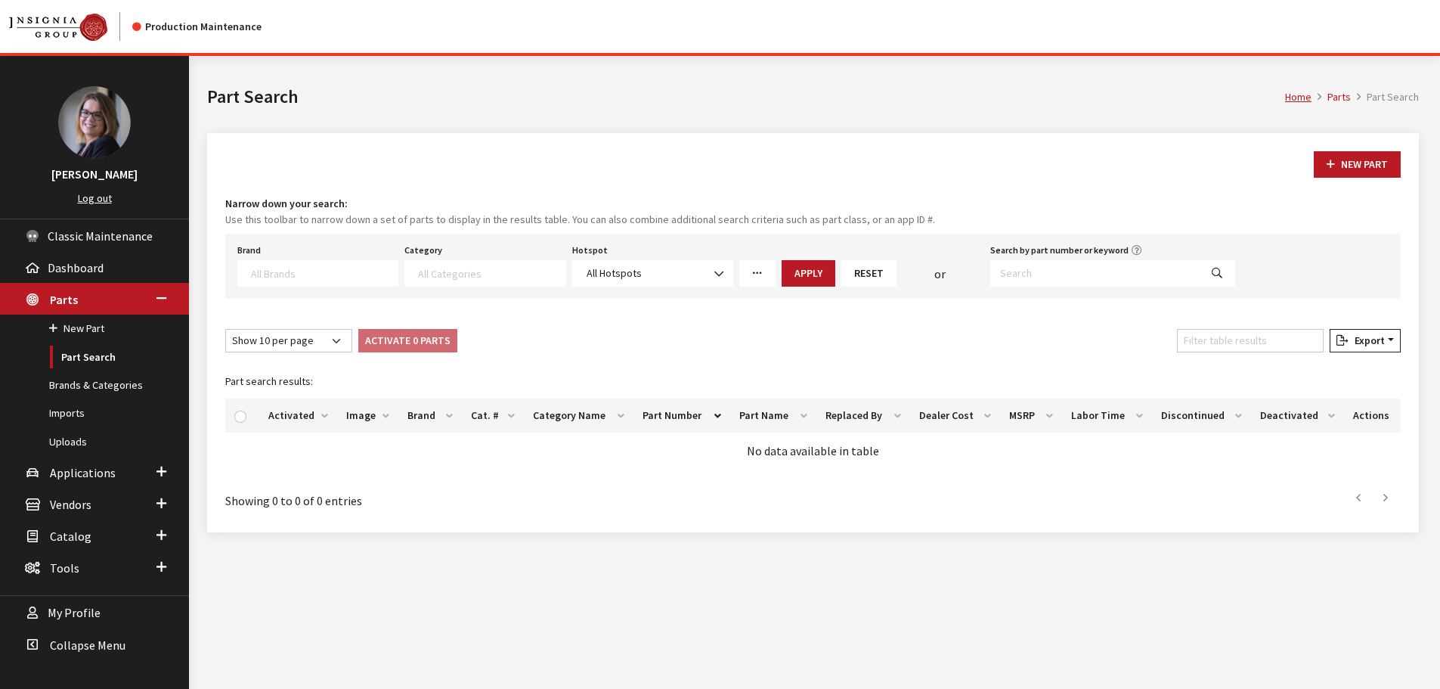 This screenshot has height=689, width=1440. Describe the element at coordinates (64, 568) in the screenshot. I see `span: Tools` at that location.